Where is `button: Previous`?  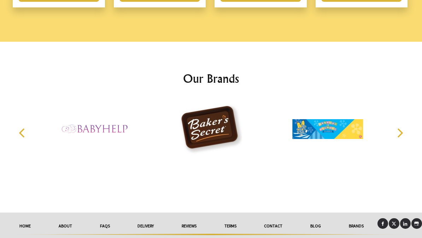 button: Previous is located at coordinates (23, 133).